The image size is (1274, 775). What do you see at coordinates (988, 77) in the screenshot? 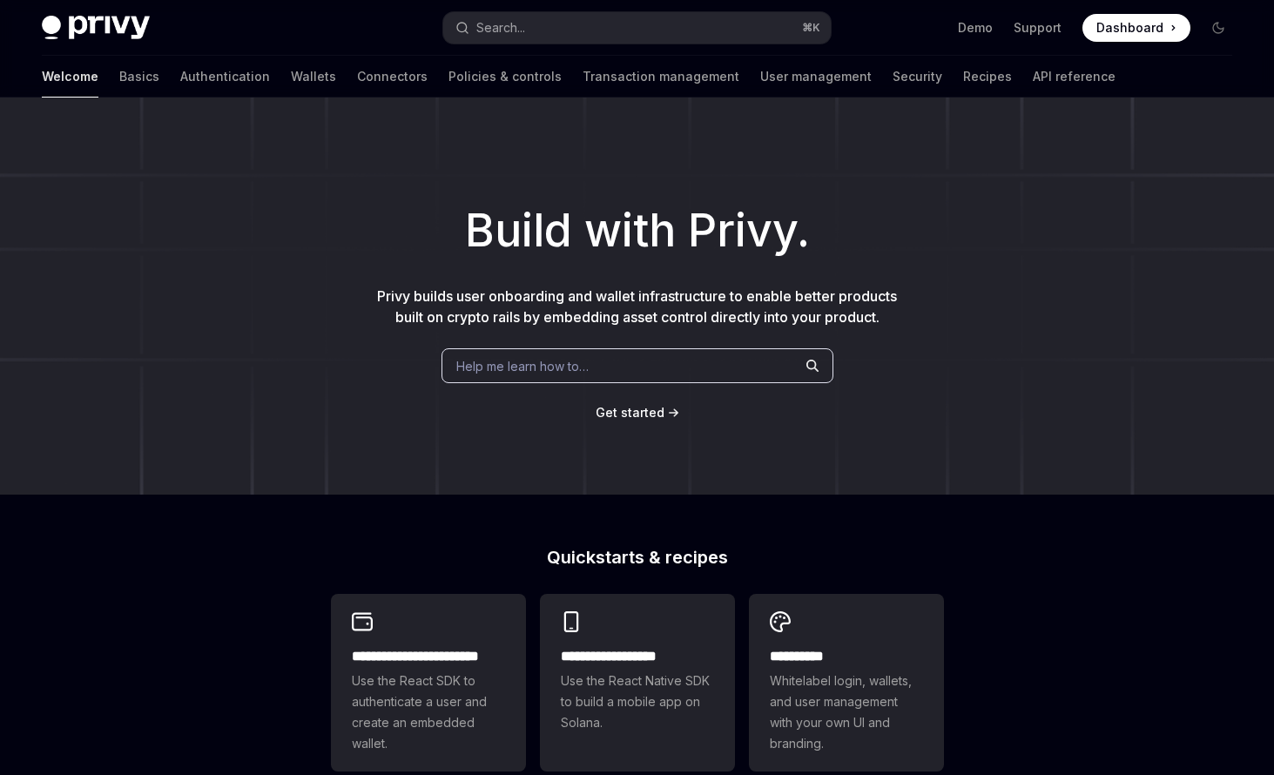
I see `a: Recipes` at bounding box center [988, 77].